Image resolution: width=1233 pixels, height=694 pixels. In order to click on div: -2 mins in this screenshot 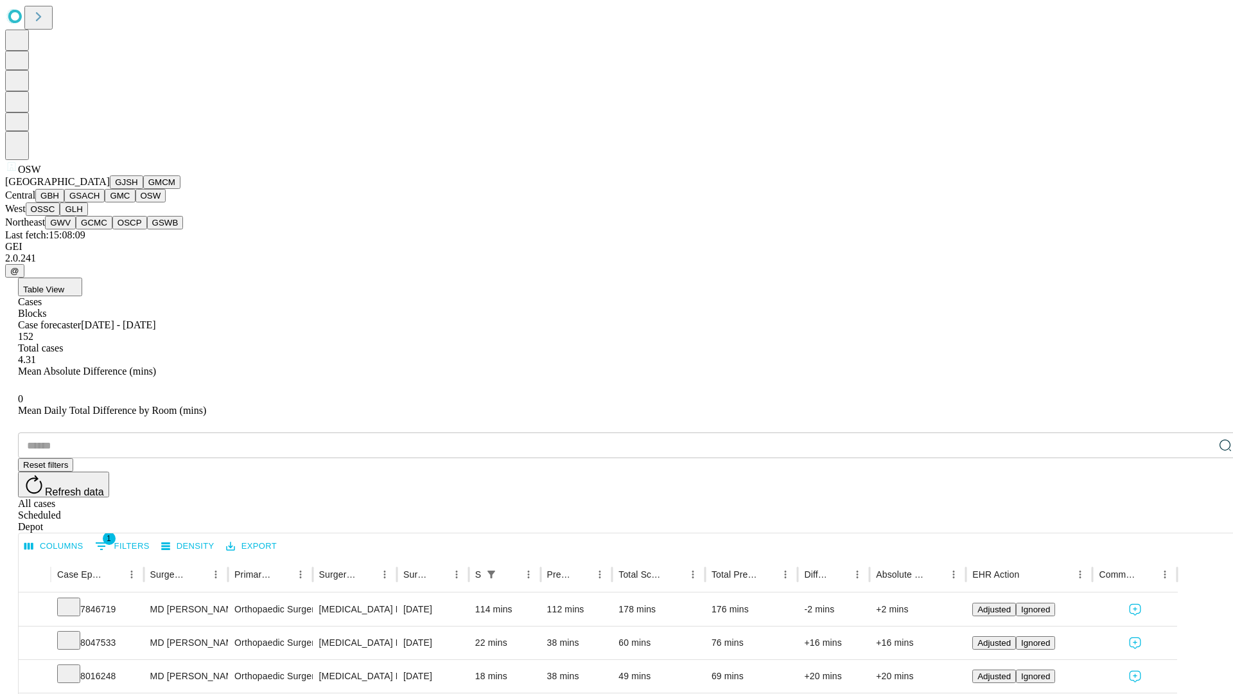, I will do `click(834, 609)`.